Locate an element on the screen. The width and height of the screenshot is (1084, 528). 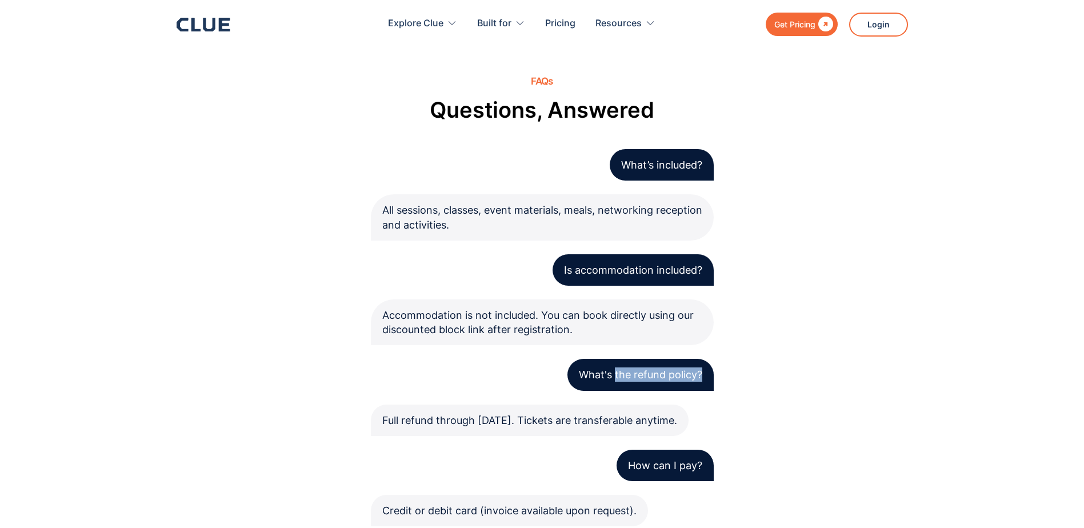
div: All sessions, classes, event materials, meals, networking reception and activities. is located at coordinates (542, 217).